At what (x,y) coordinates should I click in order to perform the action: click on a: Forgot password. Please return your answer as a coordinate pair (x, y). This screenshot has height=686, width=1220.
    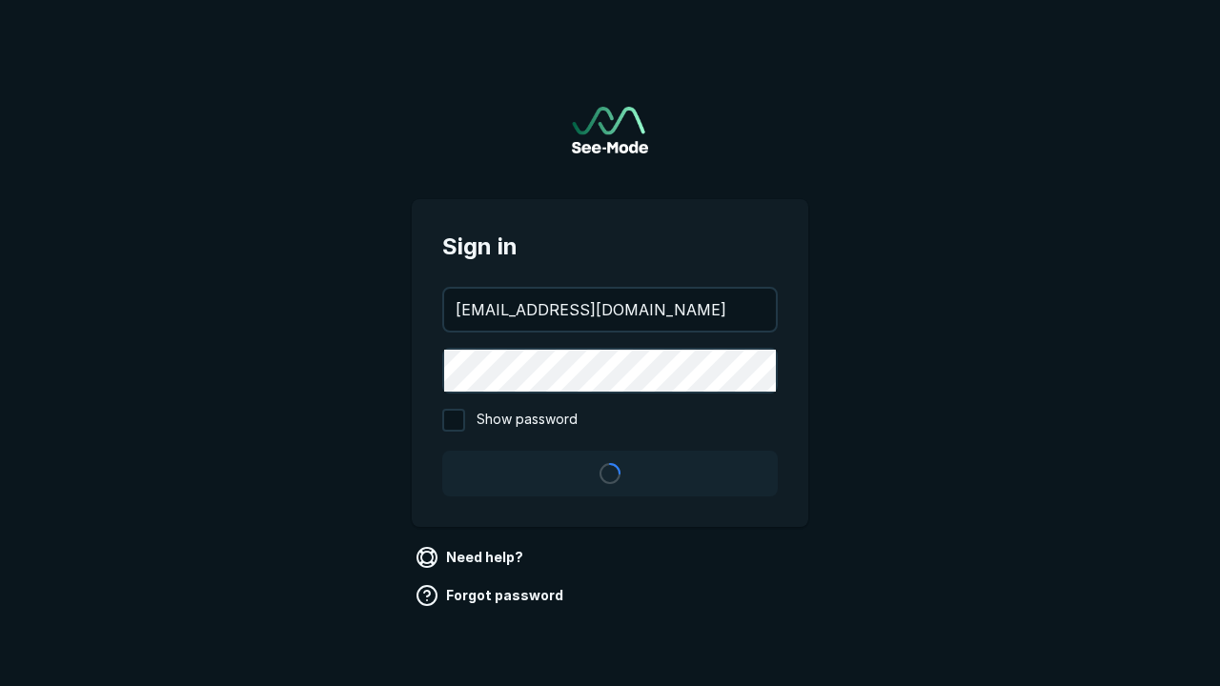
    Looking at the image, I should click on (491, 595).